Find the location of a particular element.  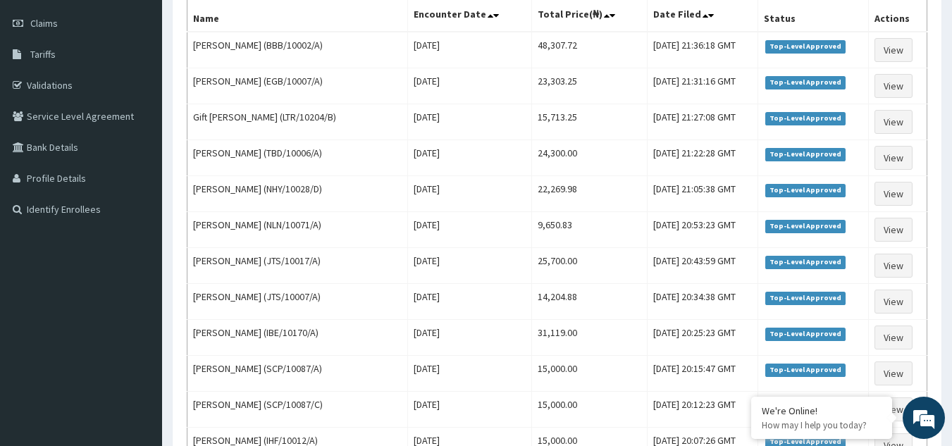

span: Claims is located at coordinates (44, 23).